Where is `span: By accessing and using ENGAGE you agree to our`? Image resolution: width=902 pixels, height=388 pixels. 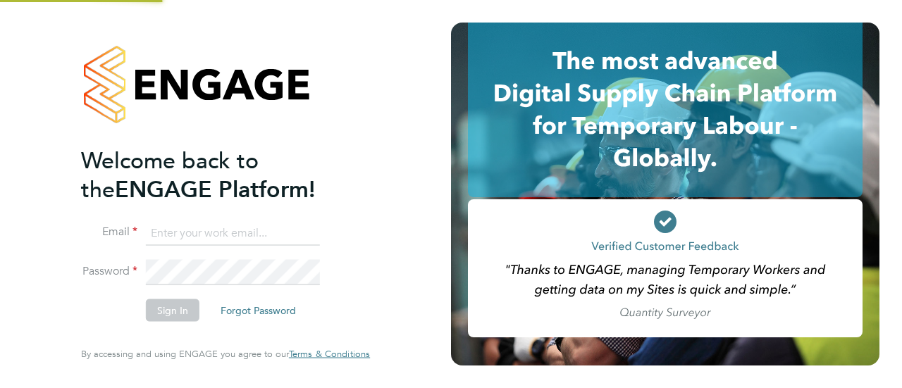
span: By accessing and using ENGAGE you agree to our is located at coordinates (225, 354).